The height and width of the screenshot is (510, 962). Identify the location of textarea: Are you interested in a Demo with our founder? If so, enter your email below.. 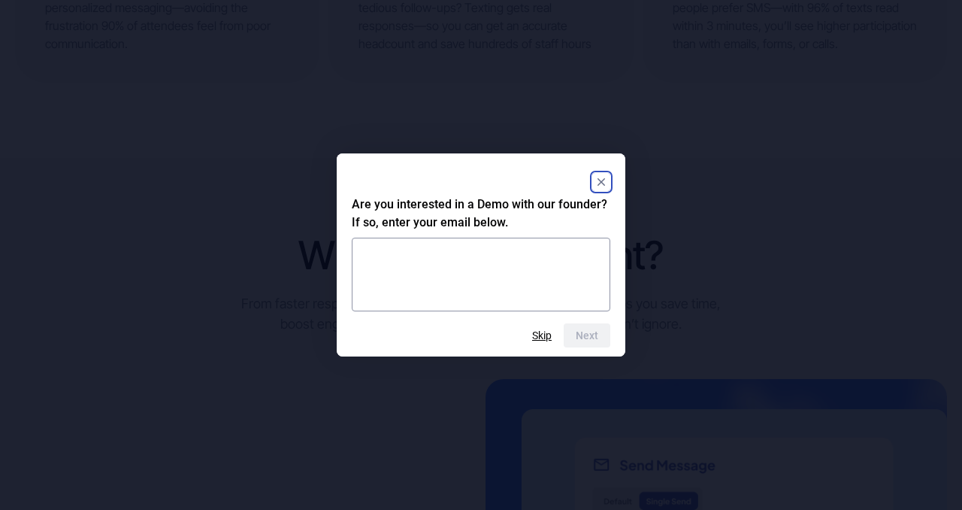
(481, 274).